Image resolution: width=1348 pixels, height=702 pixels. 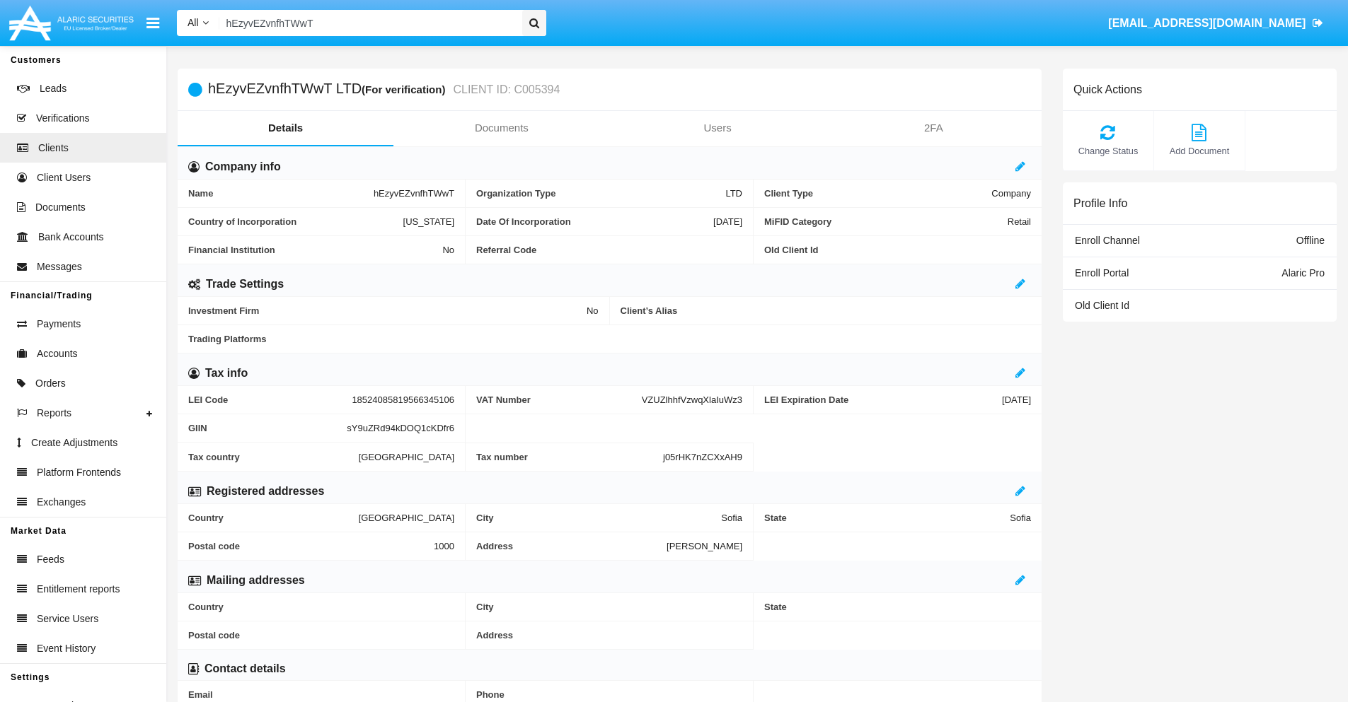 I want to click on span: Orders, so click(x=50, y=383).